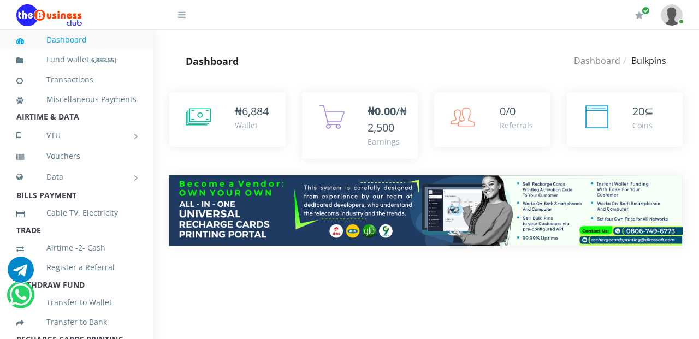  I want to click on img: User, so click(672, 15).